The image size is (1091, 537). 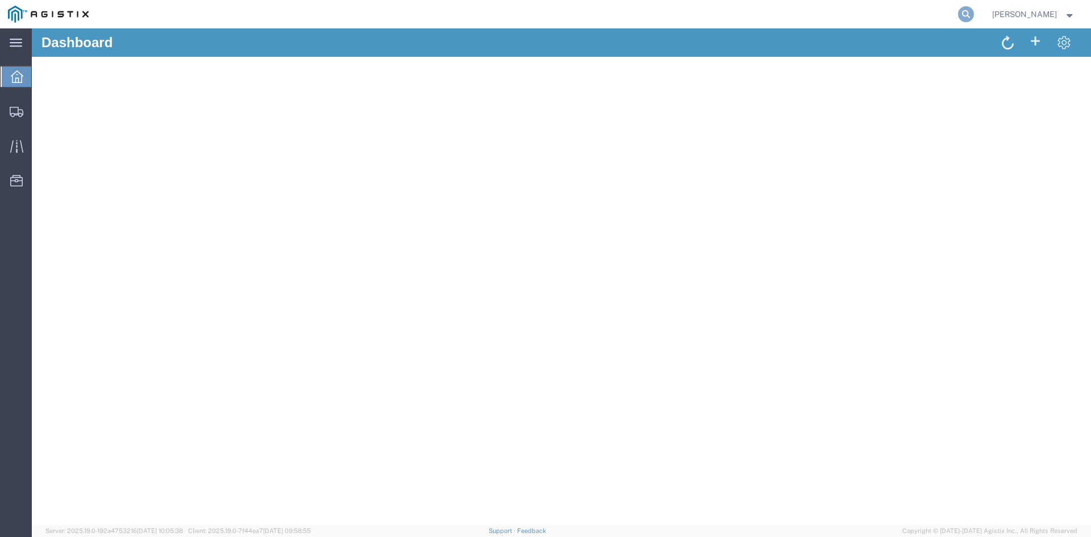 I want to click on img: logo, so click(x=48, y=14).